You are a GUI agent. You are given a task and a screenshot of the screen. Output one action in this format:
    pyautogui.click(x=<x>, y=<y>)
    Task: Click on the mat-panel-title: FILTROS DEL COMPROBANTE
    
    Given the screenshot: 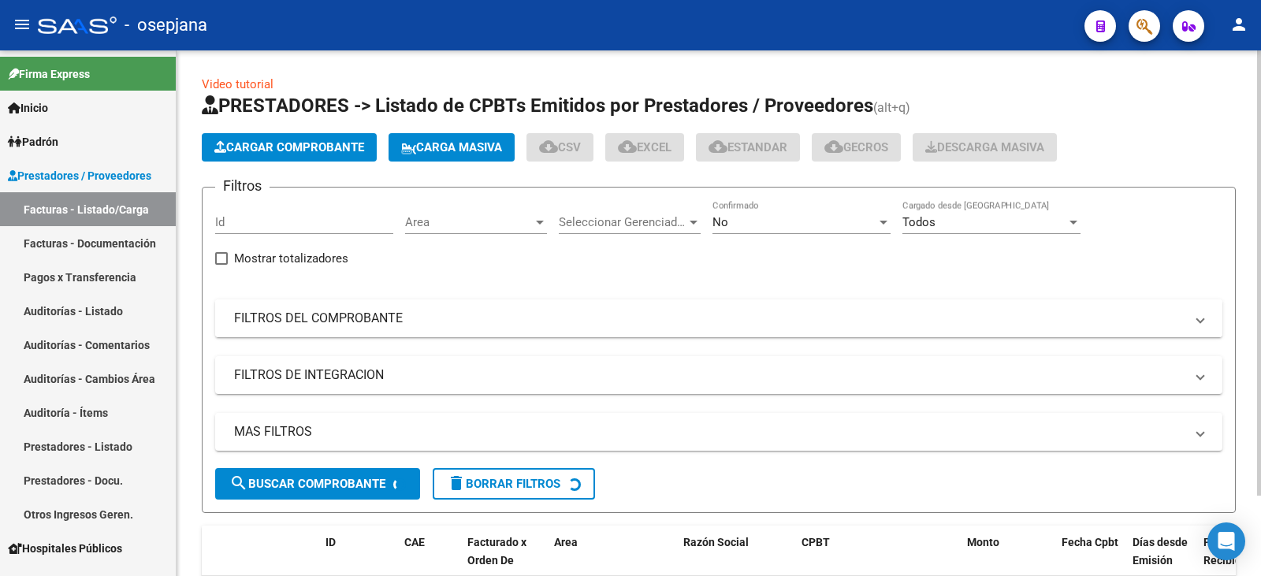 What is the action you would take?
    pyautogui.click(x=710, y=319)
    